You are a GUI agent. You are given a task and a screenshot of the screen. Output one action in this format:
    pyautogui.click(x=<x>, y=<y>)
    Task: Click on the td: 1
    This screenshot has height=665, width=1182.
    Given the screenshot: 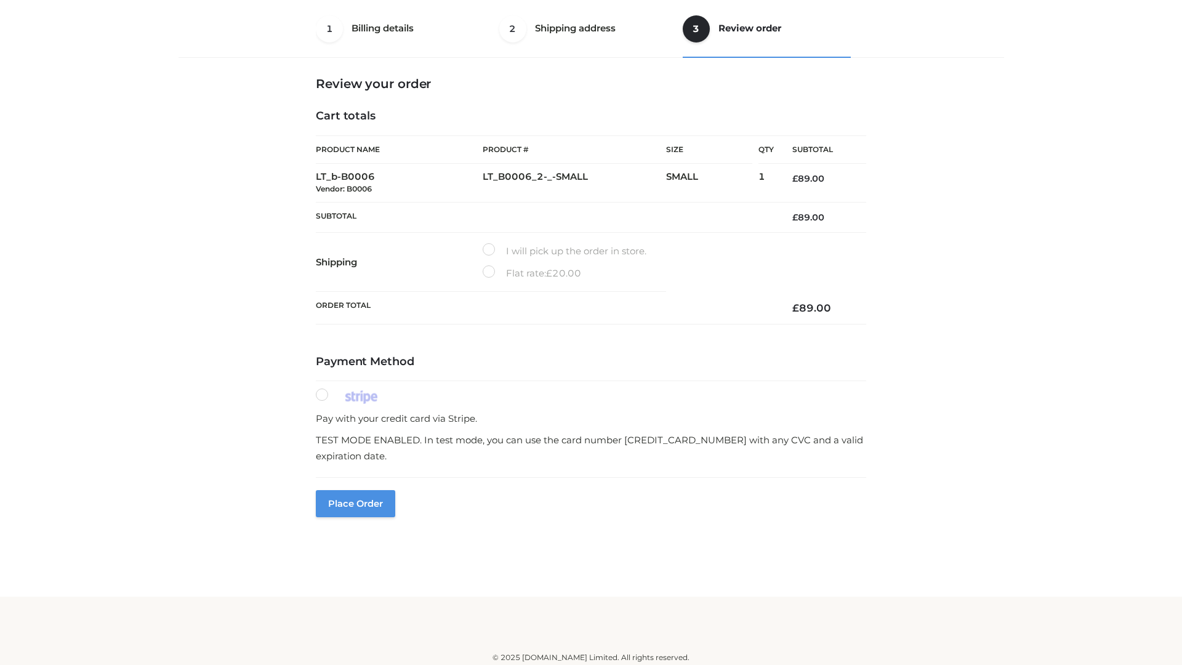 What is the action you would take?
    pyautogui.click(x=766, y=183)
    